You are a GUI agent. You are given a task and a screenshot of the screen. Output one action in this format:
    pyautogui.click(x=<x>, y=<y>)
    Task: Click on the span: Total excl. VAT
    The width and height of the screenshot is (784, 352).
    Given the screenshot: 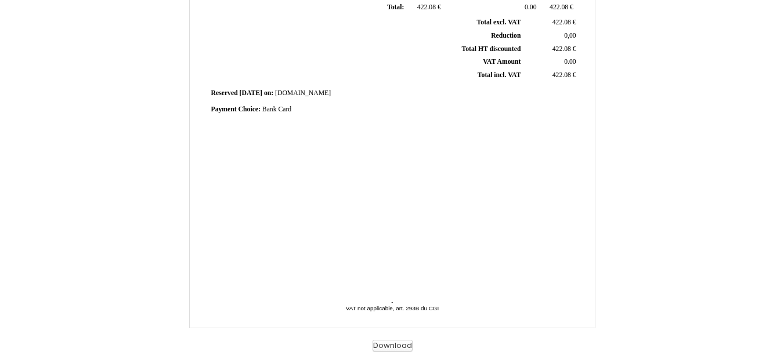 What is the action you would take?
    pyautogui.click(x=499, y=22)
    